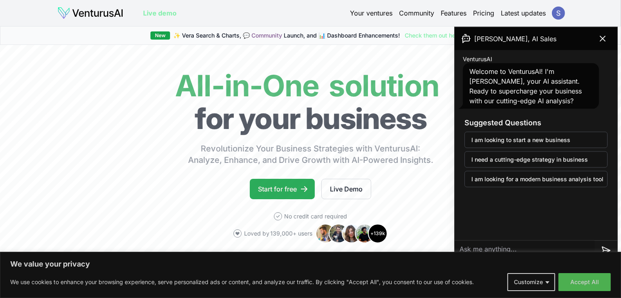 The image size is (621, 298). Describe the element at coordinates (160, 13) in the screenshot. I see `a: Live demo` at that location.